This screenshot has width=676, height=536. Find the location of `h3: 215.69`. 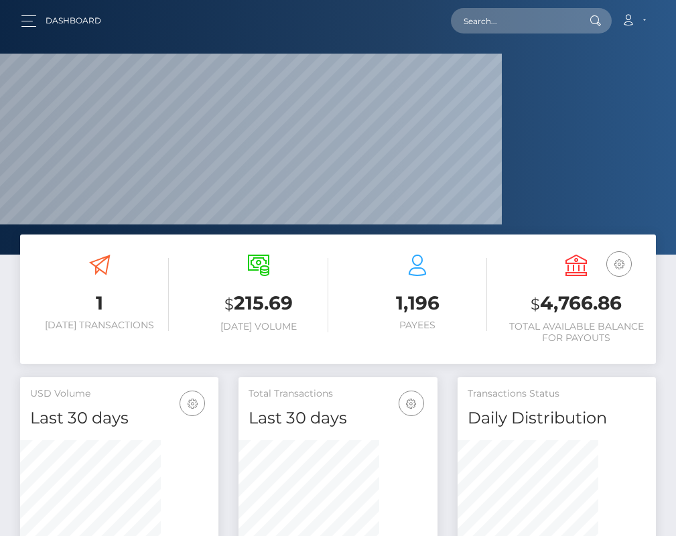

h3: 215.69 is located at coordinates (258, 304).